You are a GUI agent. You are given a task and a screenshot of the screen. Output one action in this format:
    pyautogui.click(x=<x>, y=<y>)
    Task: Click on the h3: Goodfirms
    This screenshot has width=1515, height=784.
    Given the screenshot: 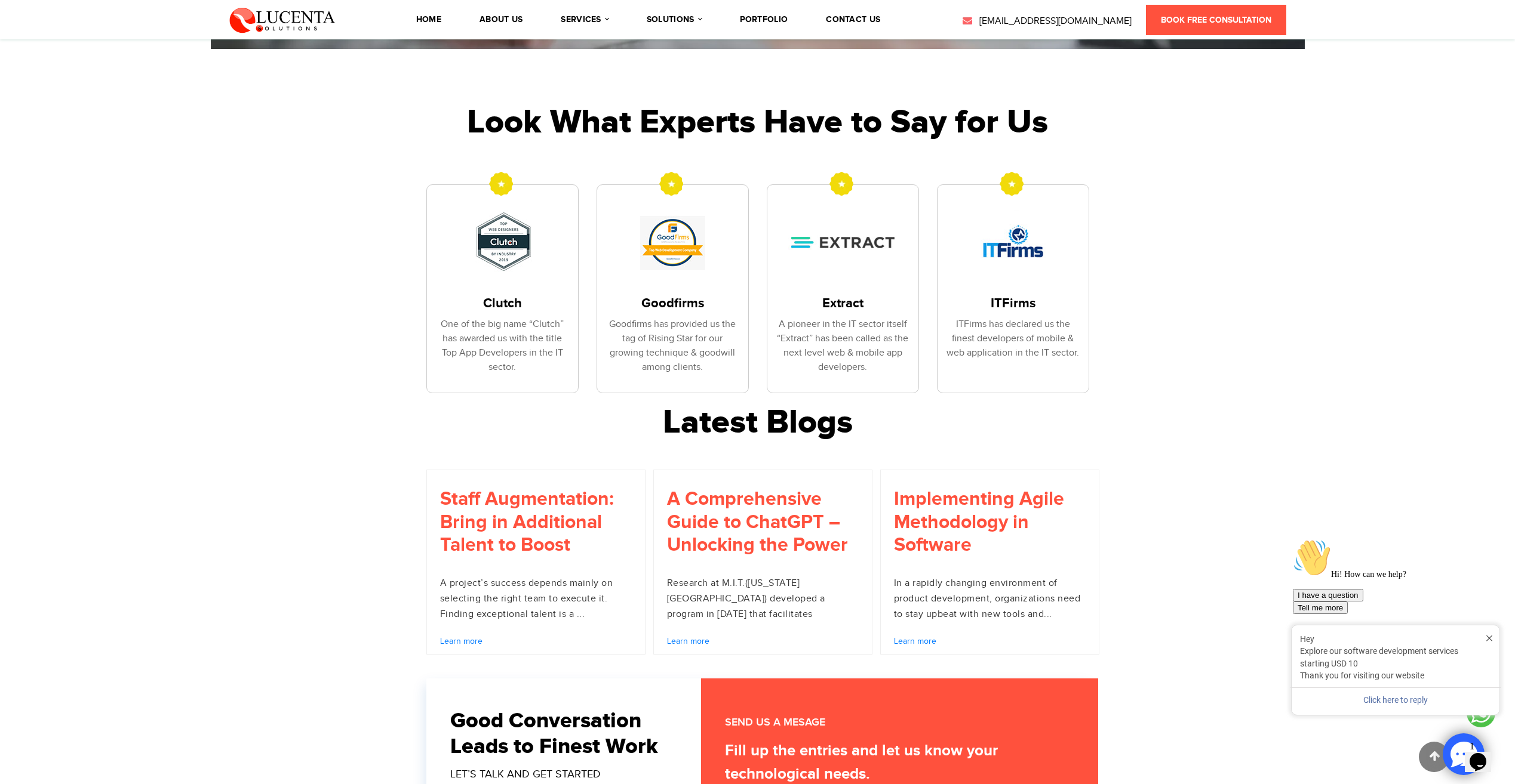 What is the action you would take?
    pyautogui.click(x=672, y=303)
    